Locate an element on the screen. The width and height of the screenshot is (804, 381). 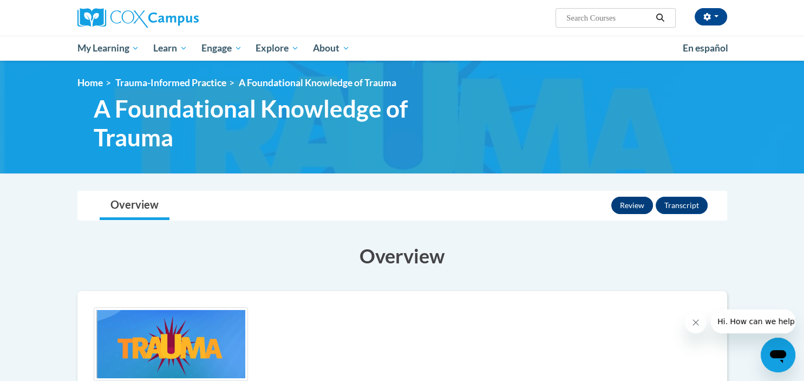
a: Trauma-Informed Practice is located at coordinates (171, 82).